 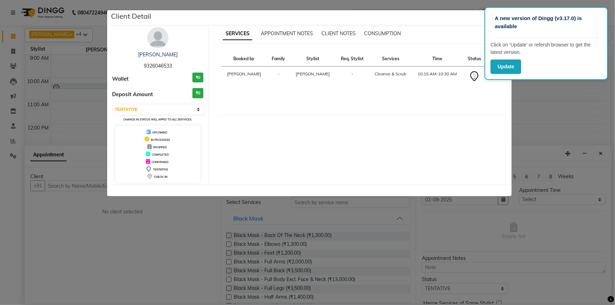 What do you see at coordinates (160, 155) in the screenshot?
I see `span: COMPLETED` at bounding box center [160, 155].